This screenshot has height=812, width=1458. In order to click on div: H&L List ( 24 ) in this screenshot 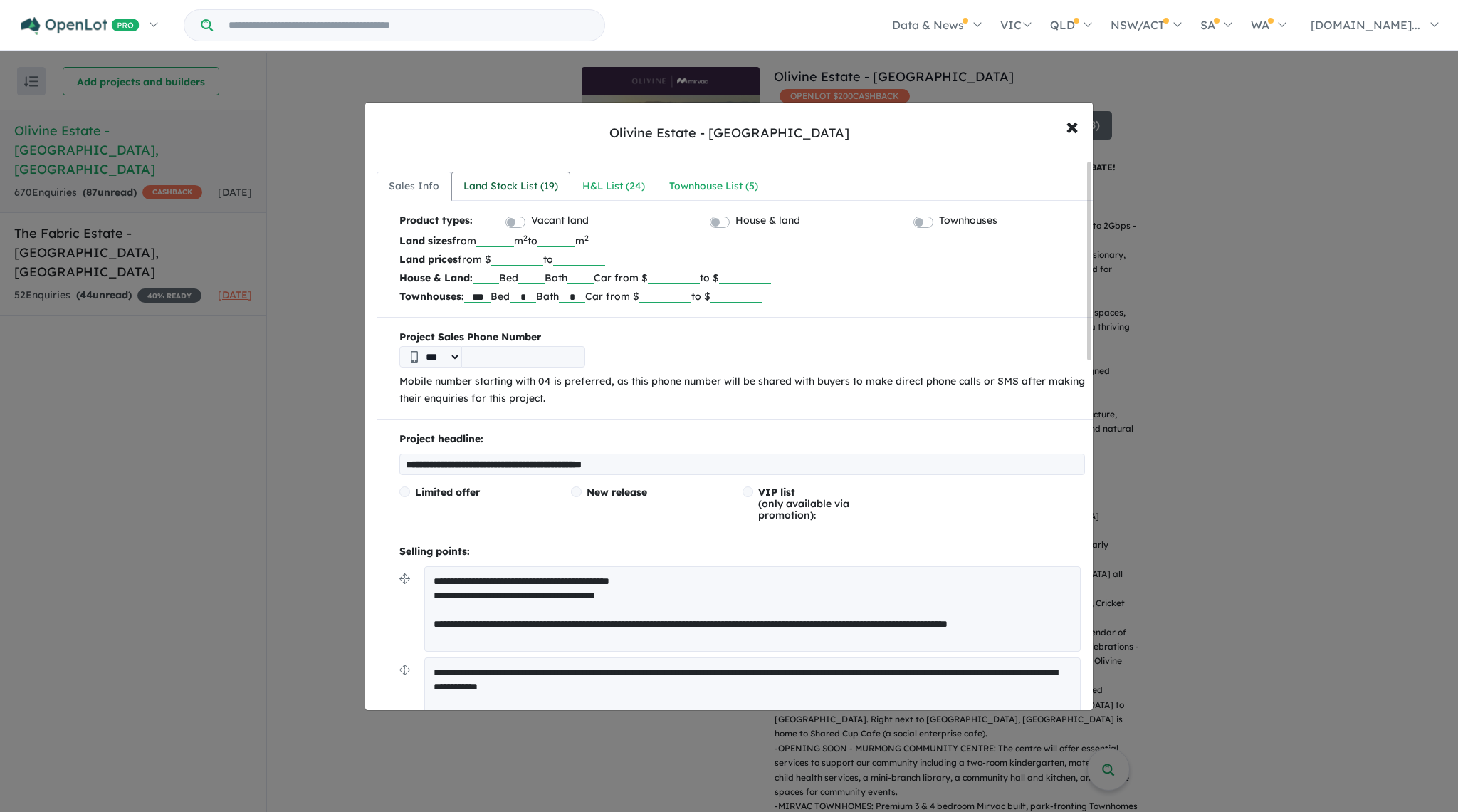, I will do `click(614, 187)`.